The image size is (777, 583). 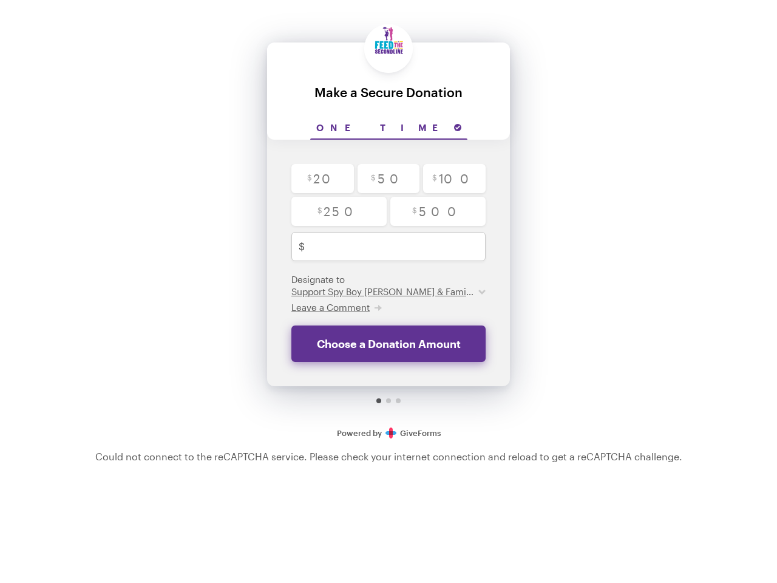 What do you see at coordinates (330, 307) in the screenshot?
I see `span: Leave a Comment` at bounding box center [330, 307].